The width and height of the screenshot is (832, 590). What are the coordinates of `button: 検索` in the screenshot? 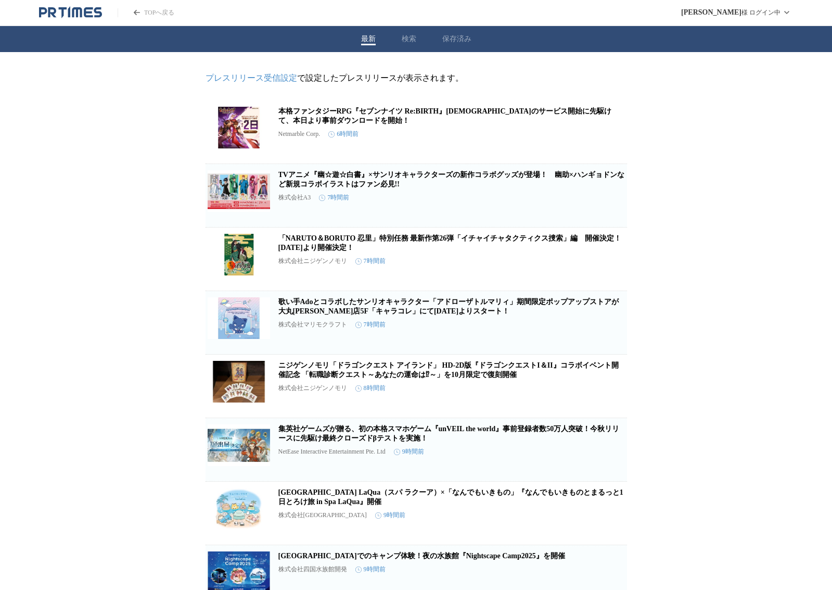 It's located at (409, 39).